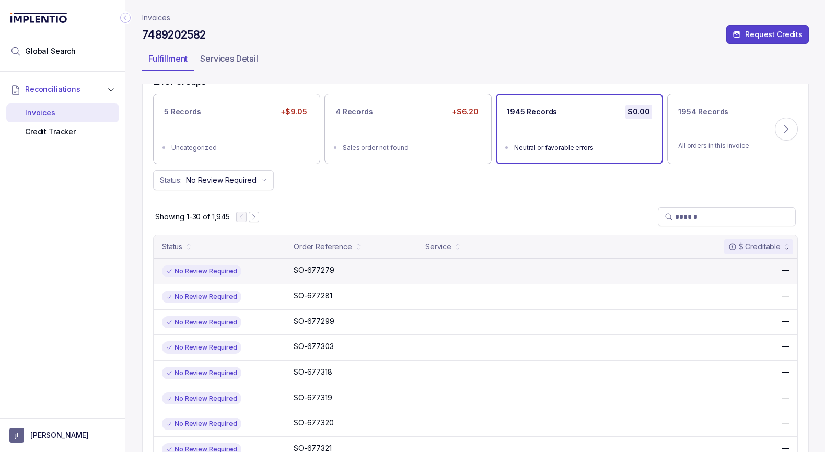  I want to click on p: SO-677281, so click(313, 296).